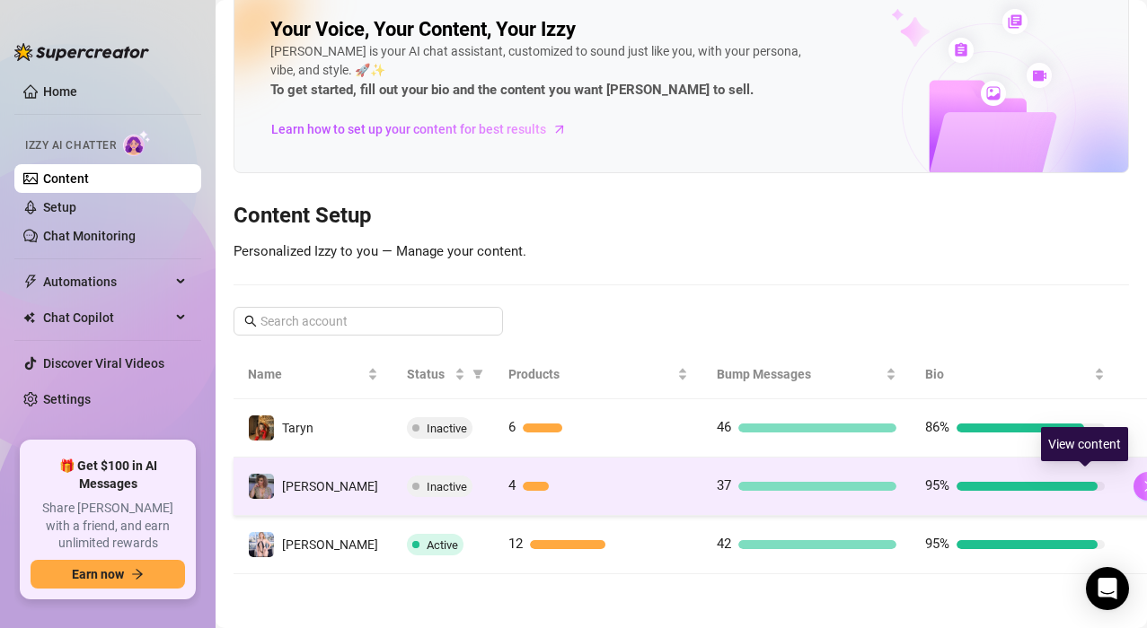 The height and width of the screenshot is (628, 1147). Describe the element at coordinates (936, 427) in the screenshot. I see `span: 86%` at that location.